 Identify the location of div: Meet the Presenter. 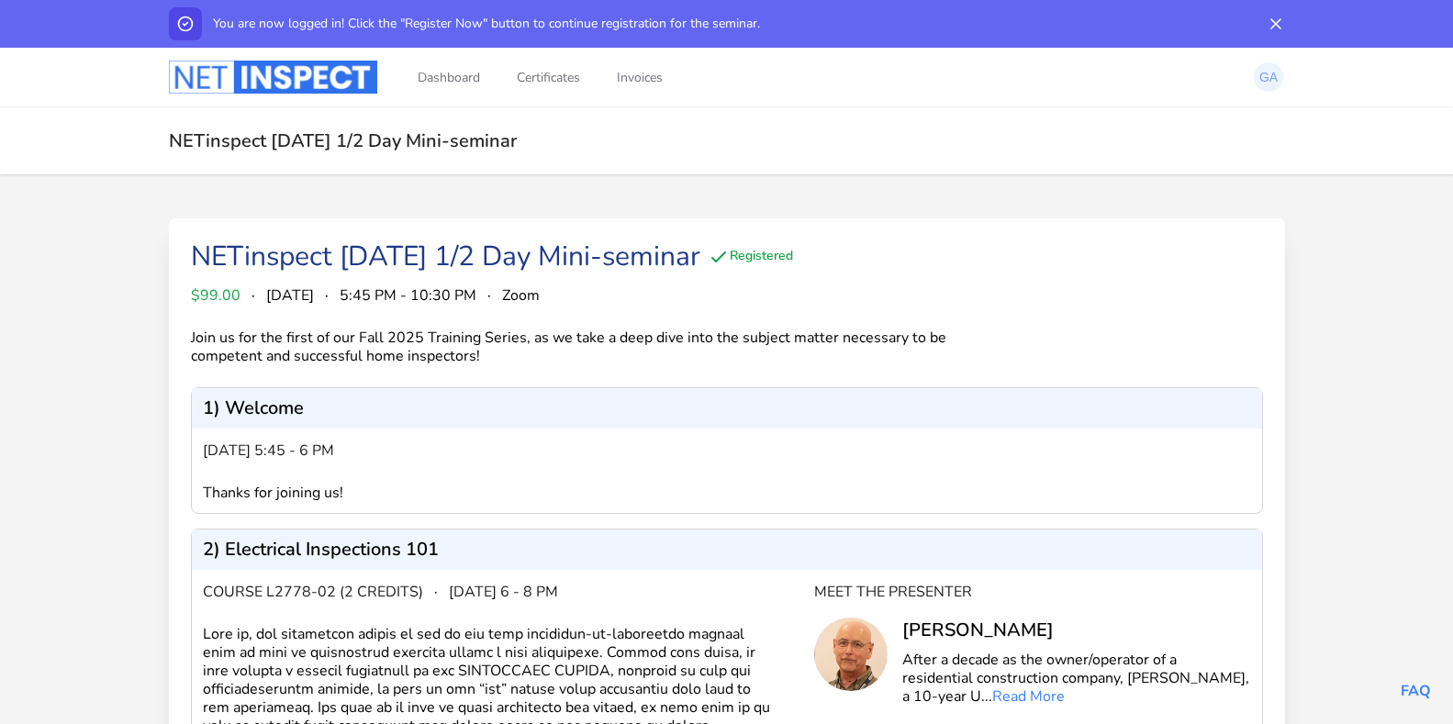
(1033, 592).